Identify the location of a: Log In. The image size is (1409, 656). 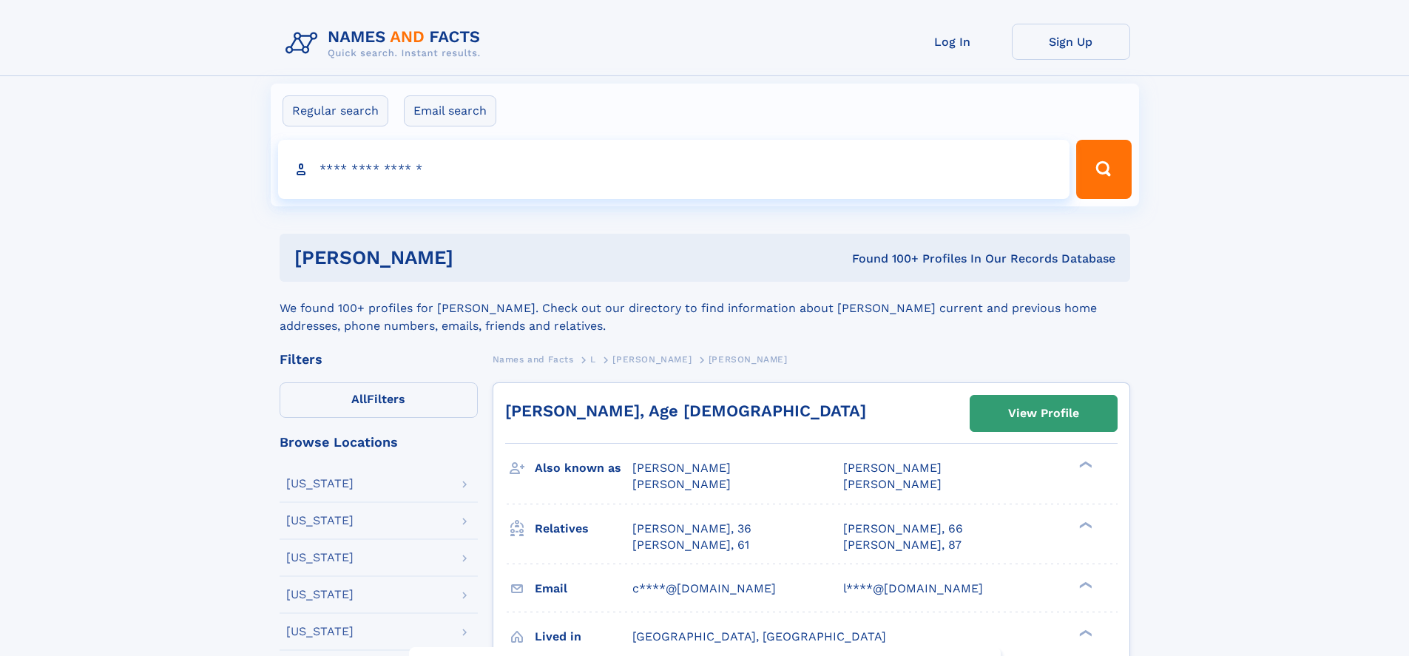
(953, 41).